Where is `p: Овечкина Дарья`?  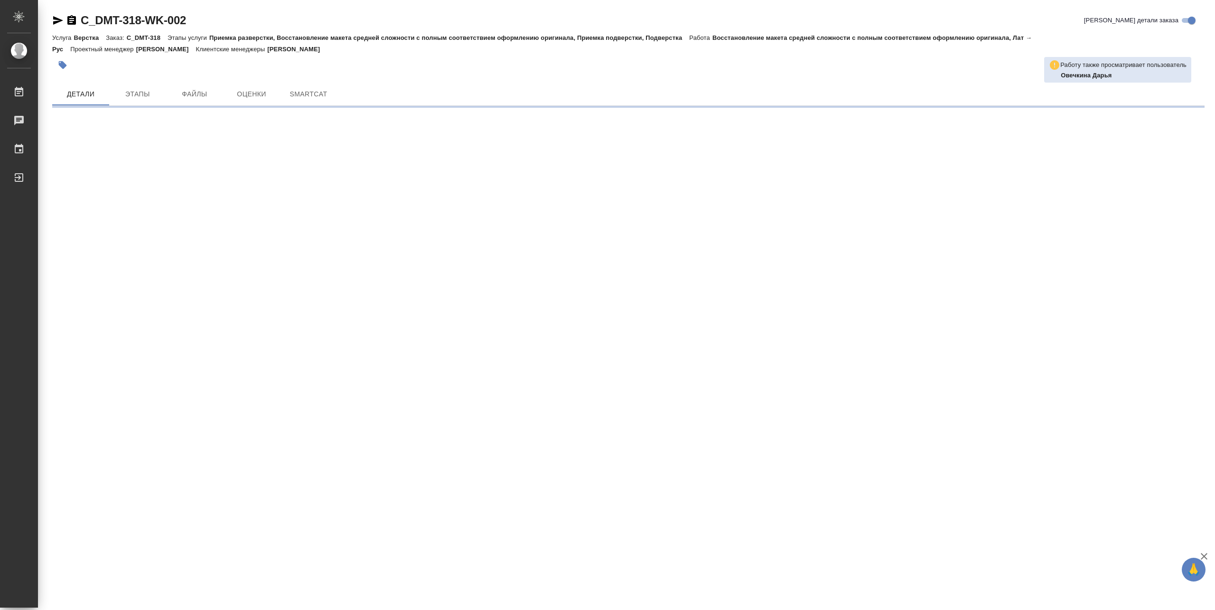 p: Овечкина Дарья is located at coordinates (1124, 75).